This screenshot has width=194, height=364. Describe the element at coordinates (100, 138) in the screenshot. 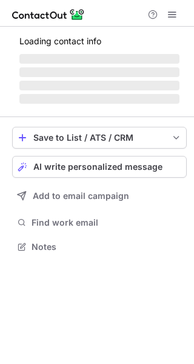

I see `button: save-profile-one-click` at that location.